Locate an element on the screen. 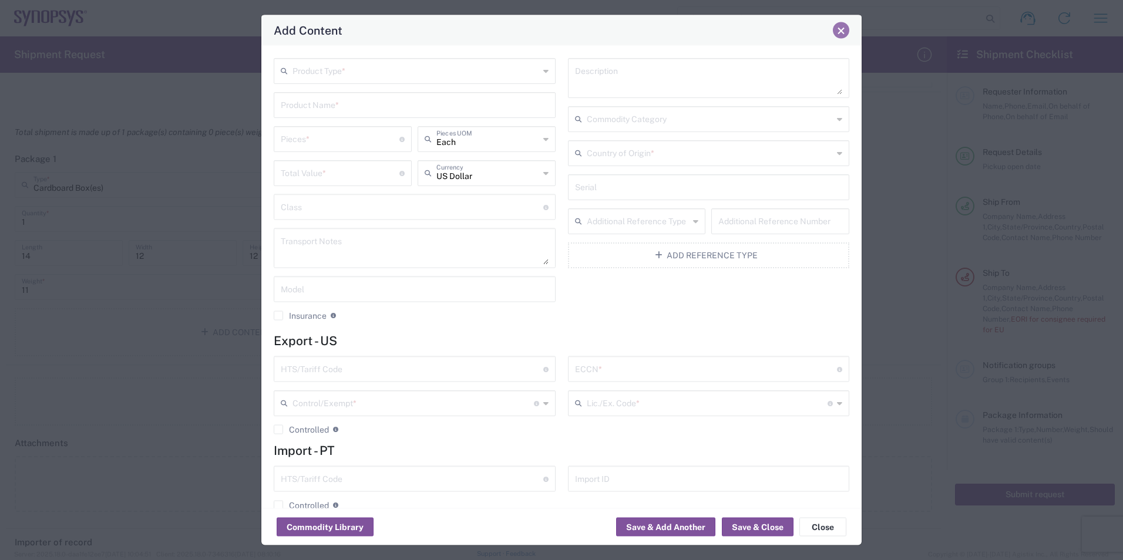 Image resolution: width=1123 pixels, height=560 pixels. h4: Add Content is located at coordinates (308, 30).